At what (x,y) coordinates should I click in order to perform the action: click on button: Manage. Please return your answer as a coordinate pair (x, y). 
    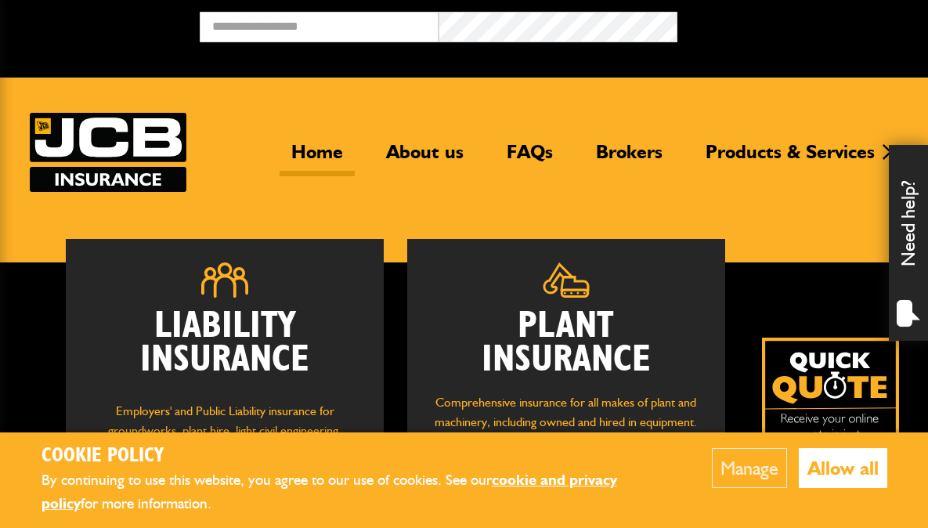
    Looking at the image, I should click on (750, 468).